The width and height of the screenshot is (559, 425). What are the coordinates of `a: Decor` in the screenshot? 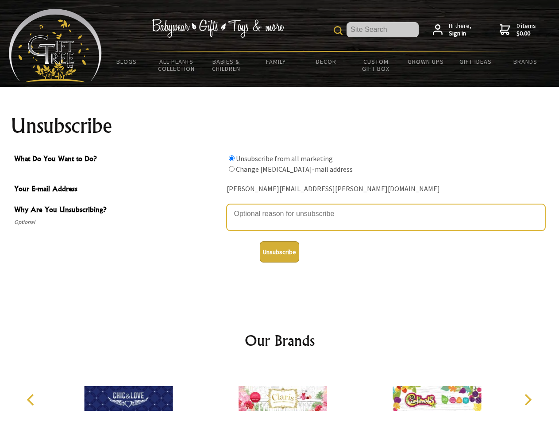 It's located at (326, 62).